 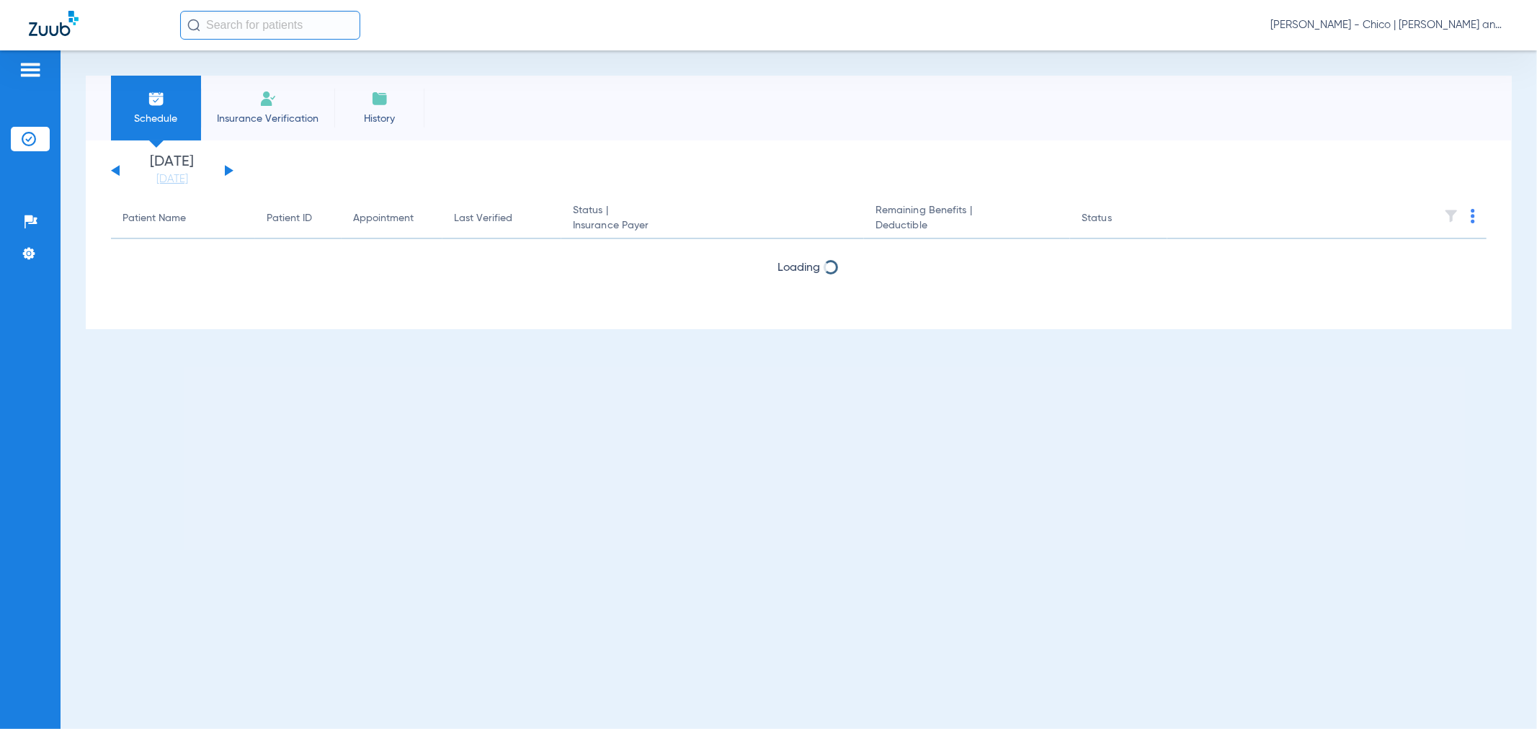 What do you see at coordinates (713, 226) in the screenshot?
I see `span: Insurance Payer` at bounding box center [713, 226].